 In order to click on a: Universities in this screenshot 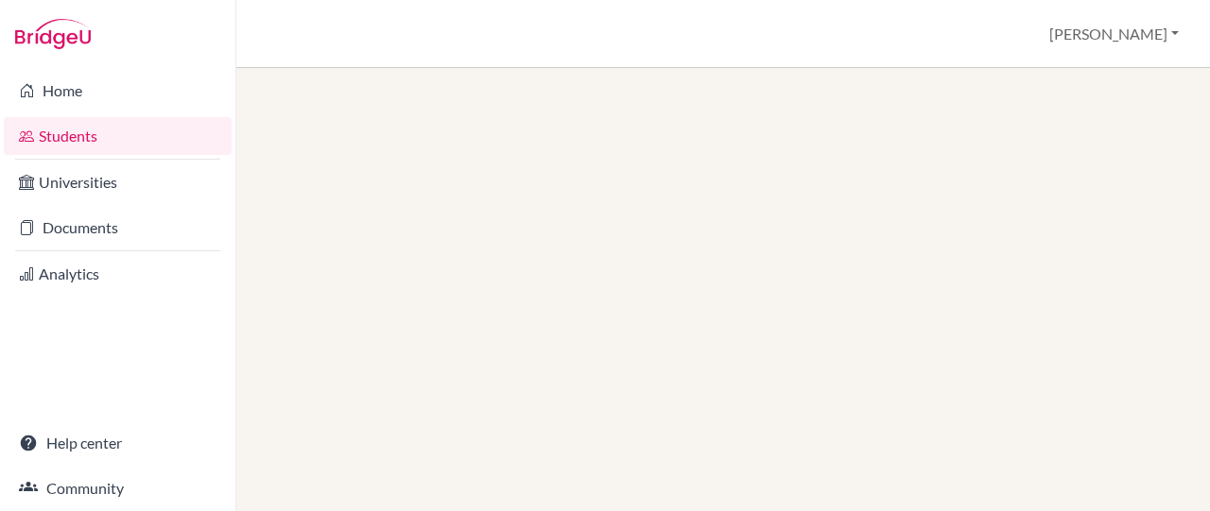, I will do `click(117, 182)`.